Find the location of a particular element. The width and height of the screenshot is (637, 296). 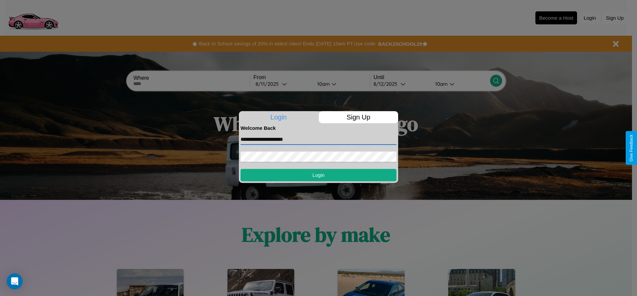

p: Login is located at coordinates (279, 117).